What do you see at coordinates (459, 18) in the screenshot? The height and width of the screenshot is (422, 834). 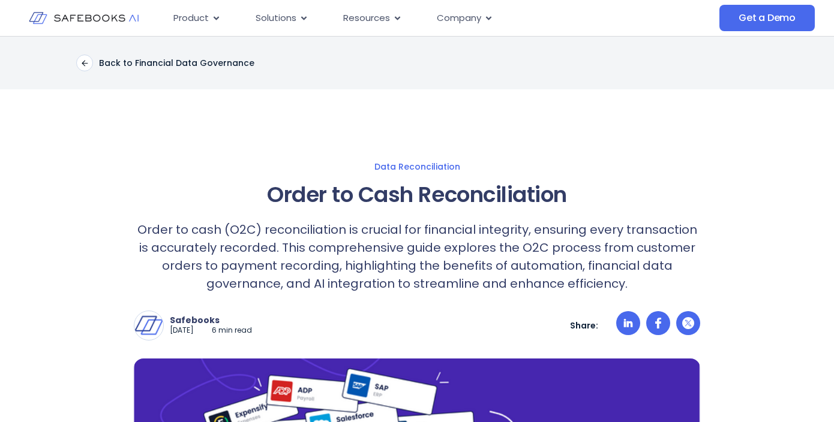 I see `span: Company` at bounding box center [459, 18].